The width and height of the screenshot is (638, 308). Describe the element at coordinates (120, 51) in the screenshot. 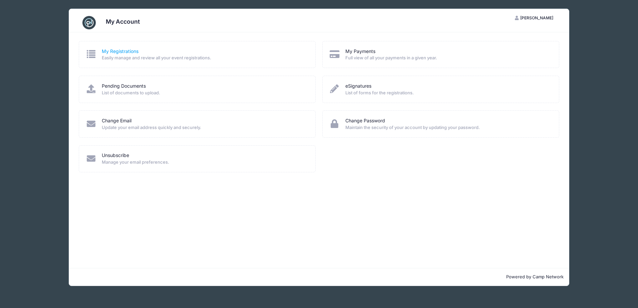

I see `a: My Registrations` at that location.